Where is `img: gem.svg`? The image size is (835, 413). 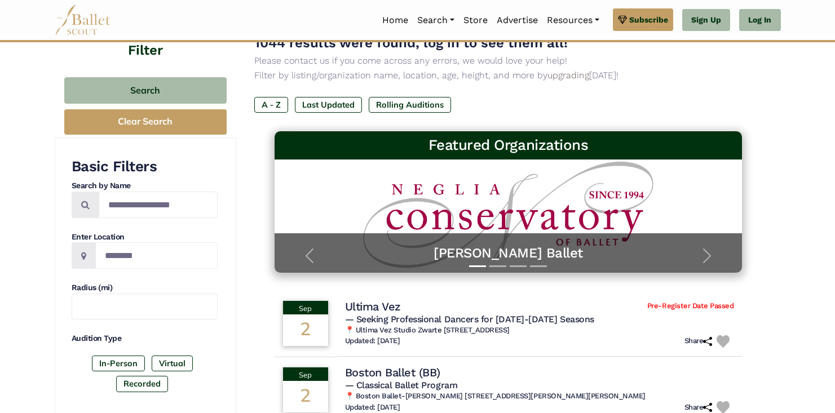 img: gem.svg is located at coordinates (623, 20).